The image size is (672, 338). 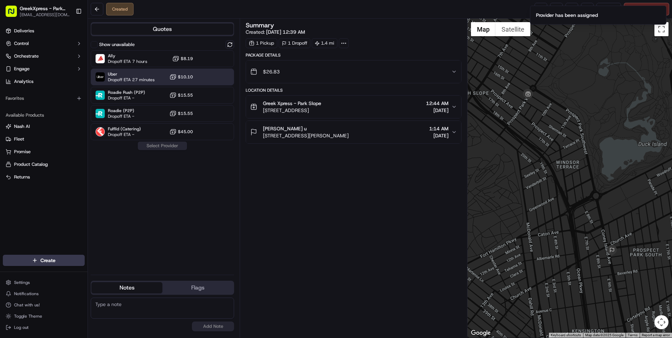 What do you see at coordinates (86, 142) in the screenshot?
I see `a: 💻API Documentation` at bounding box center [86, 142].